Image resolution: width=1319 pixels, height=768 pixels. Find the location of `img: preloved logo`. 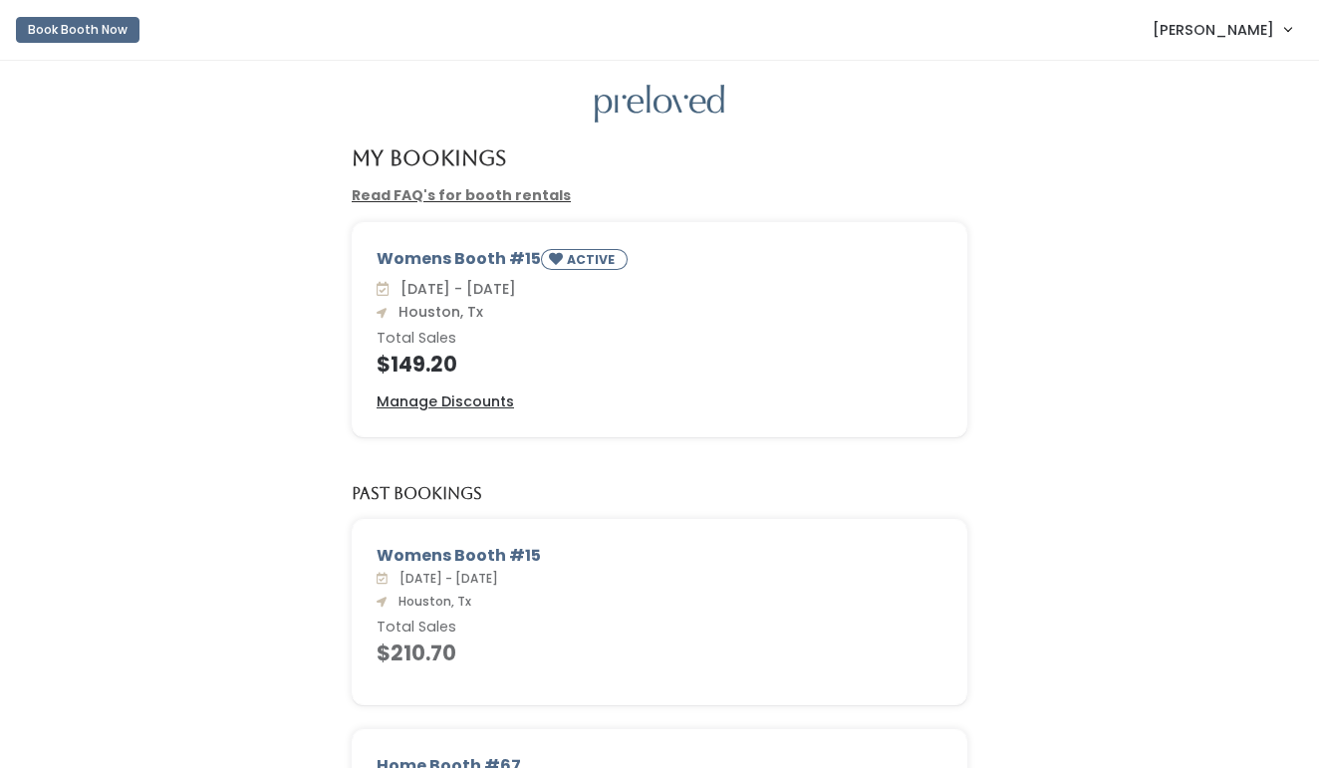

img: preloved logo is located at coordinates (659, 104).